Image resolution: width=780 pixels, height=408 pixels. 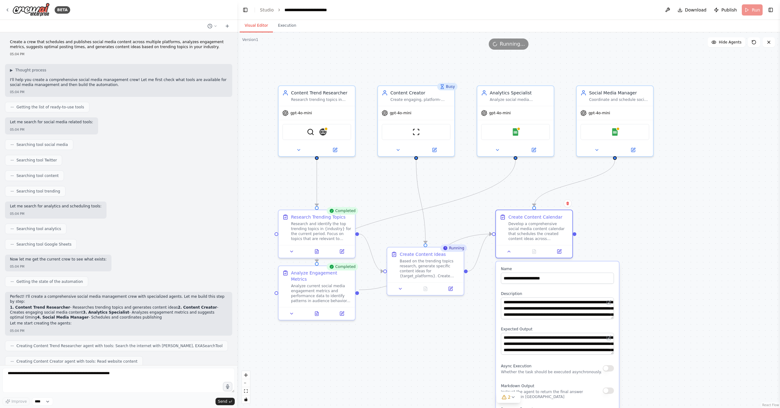 What do you see at coordinates (425, 262) in the screenshot?
I see `g: Edge from 62b25f78-34c9-4f0c-9911-7ac2a31511be to 4f17cbbe-3952-4c52-ac98-8905aaa25e16` at bounding box center [425, 262].